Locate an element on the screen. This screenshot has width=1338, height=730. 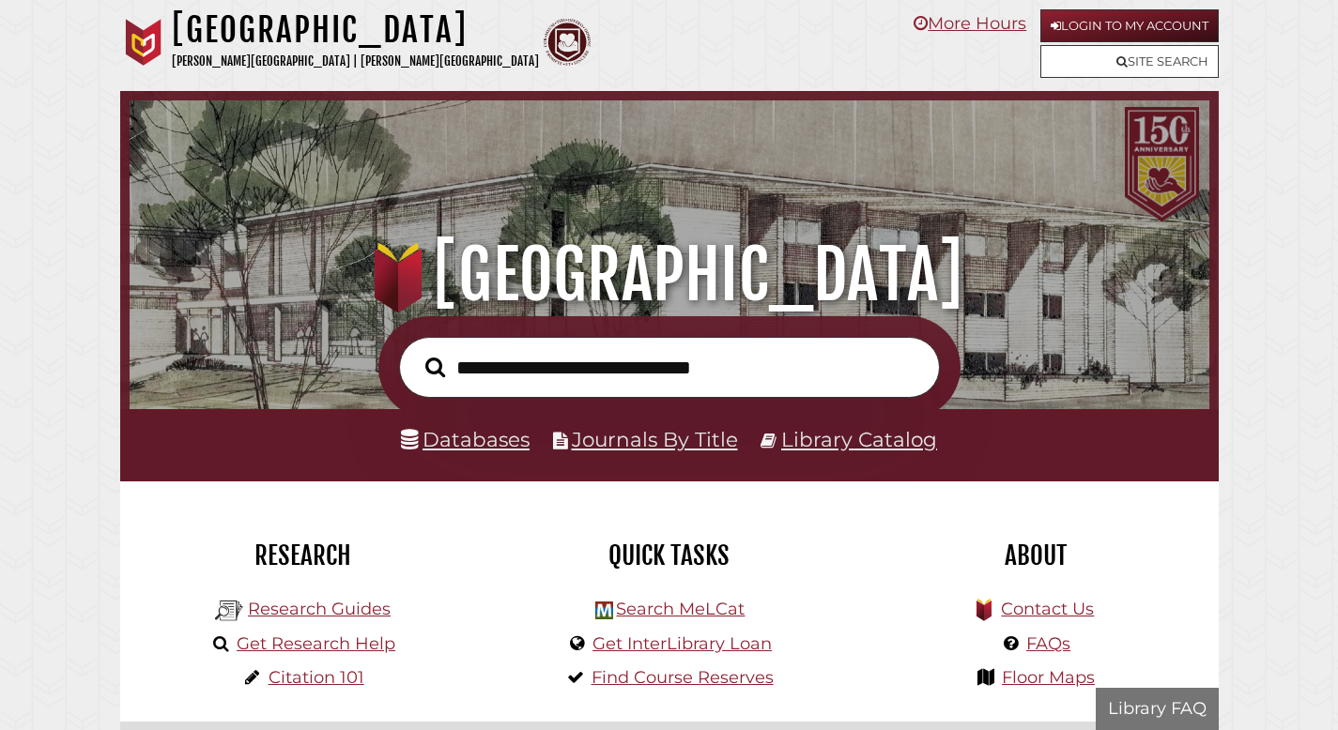
a: Floor Maps is located at coordinates (1047, 678).